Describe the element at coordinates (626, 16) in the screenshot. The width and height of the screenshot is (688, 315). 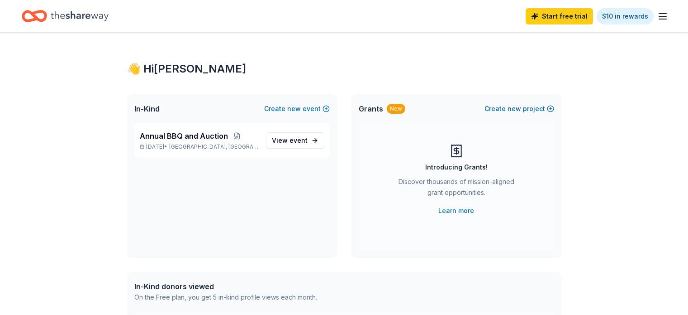
I see `a: $10 in rewards` at that location.